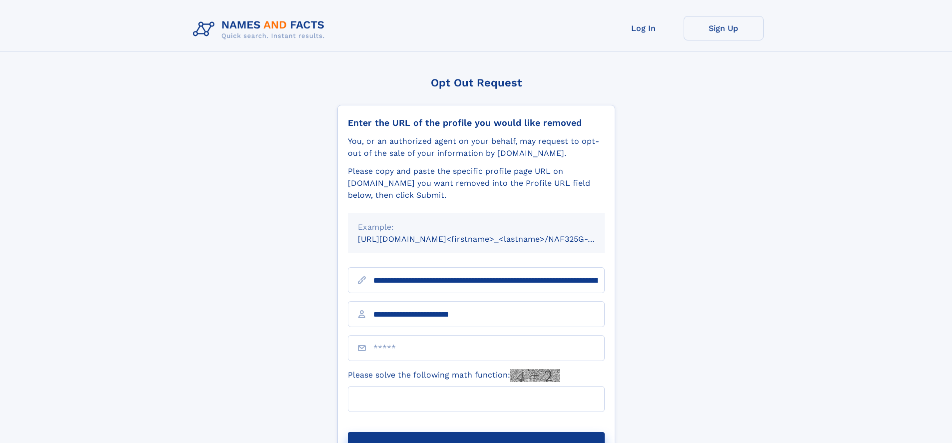 This screenshot has width=952, height=443. What do you see at coordinates (723, 28) in the screenshot?
I see `a: Sign Up` at bounding box center [723, 28].